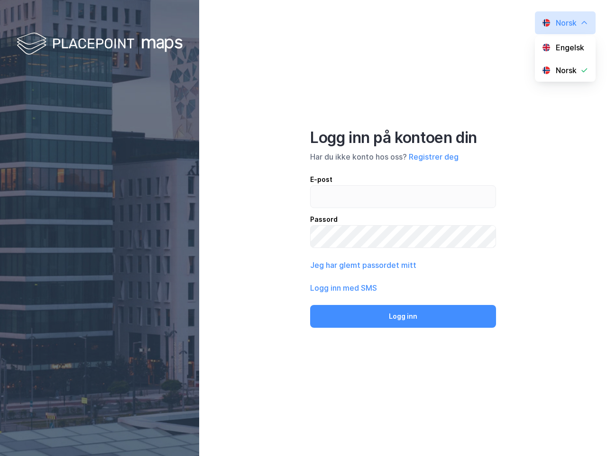  I want to click on div: Passord, so click(403, 219).